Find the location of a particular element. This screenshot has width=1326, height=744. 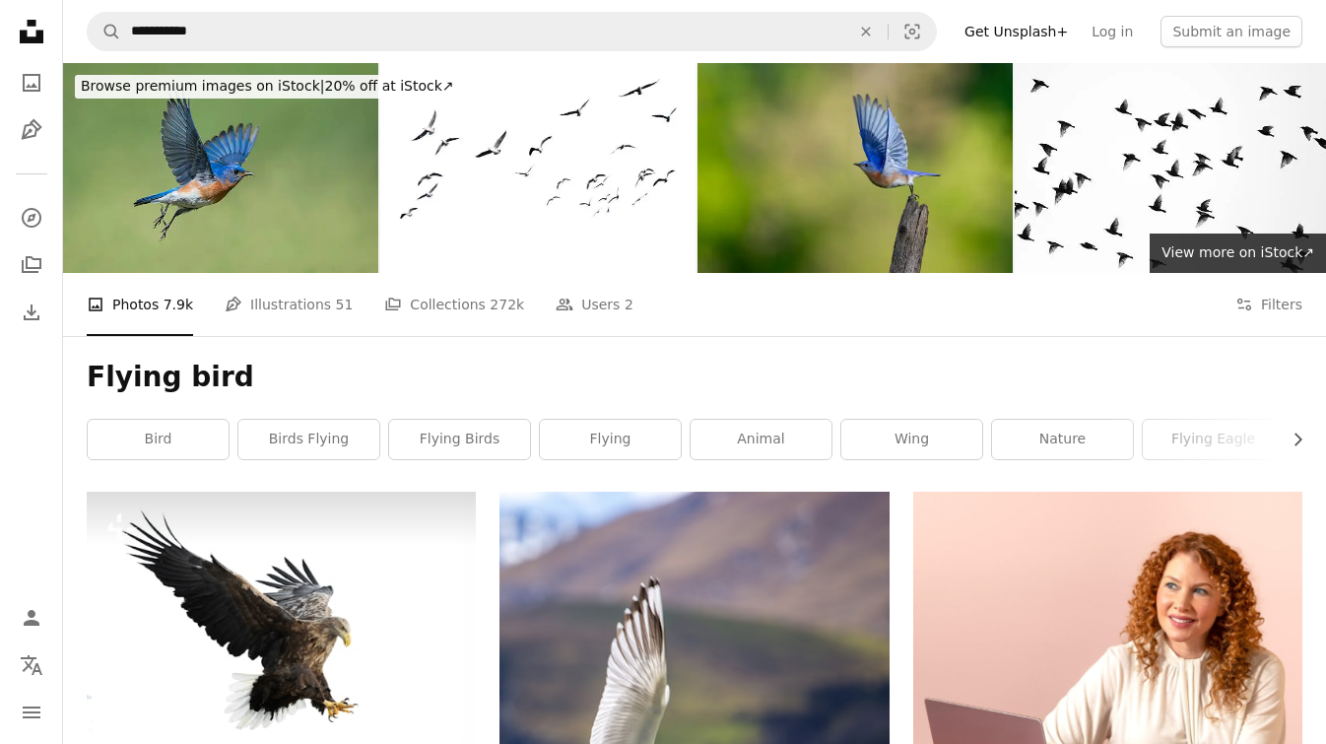

img: Eastern bluebird in flight is located at coordinates (855, 167).